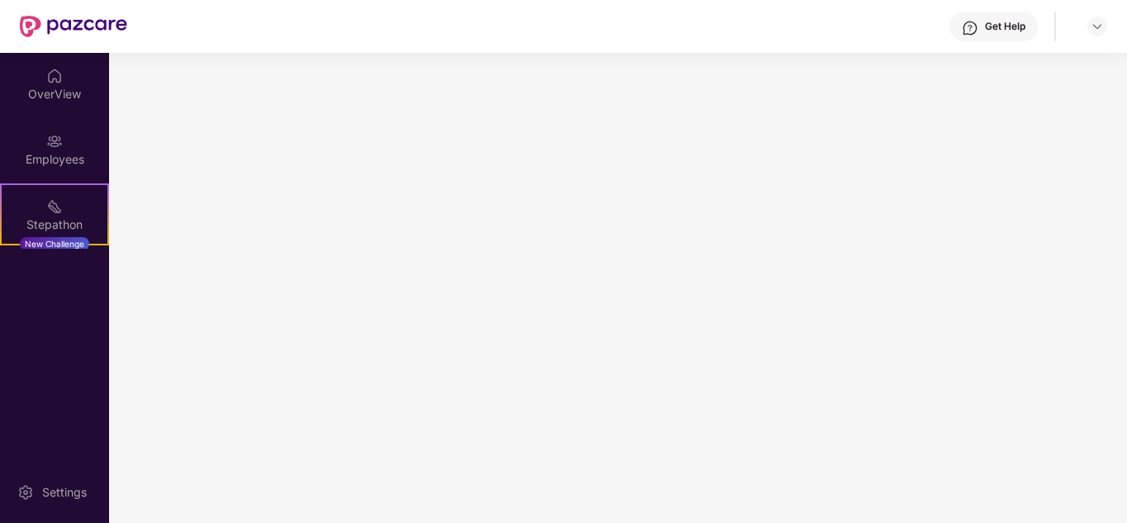  What do you see at coordinates (55, 225) in the screenshot?
I see `div: Stepathon` at bounding box center [55, 225].